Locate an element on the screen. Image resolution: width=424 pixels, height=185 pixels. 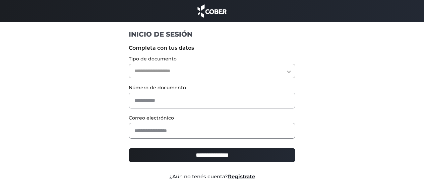
label: Correo electrónico is located at coordinates (212, 118).